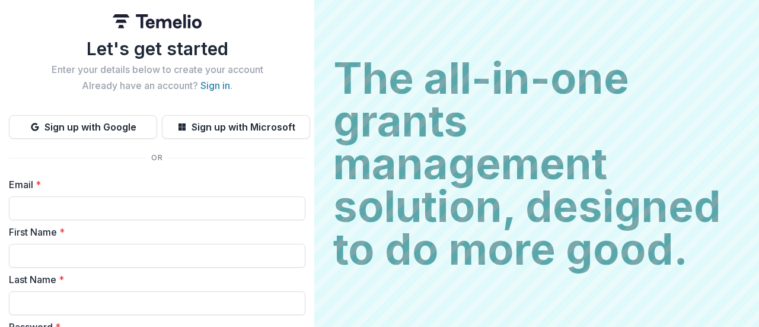  Describe the element at coordinates (154, 279) in the screenshot. I see `label: Last Name` at that location.